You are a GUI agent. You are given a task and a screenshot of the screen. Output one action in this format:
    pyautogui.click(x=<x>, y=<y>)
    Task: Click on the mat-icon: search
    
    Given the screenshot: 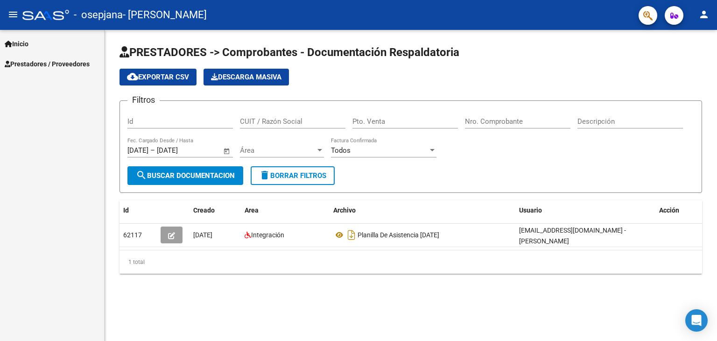 What is the action you would take?
    pyautogui.click(x=141, y=175)
    